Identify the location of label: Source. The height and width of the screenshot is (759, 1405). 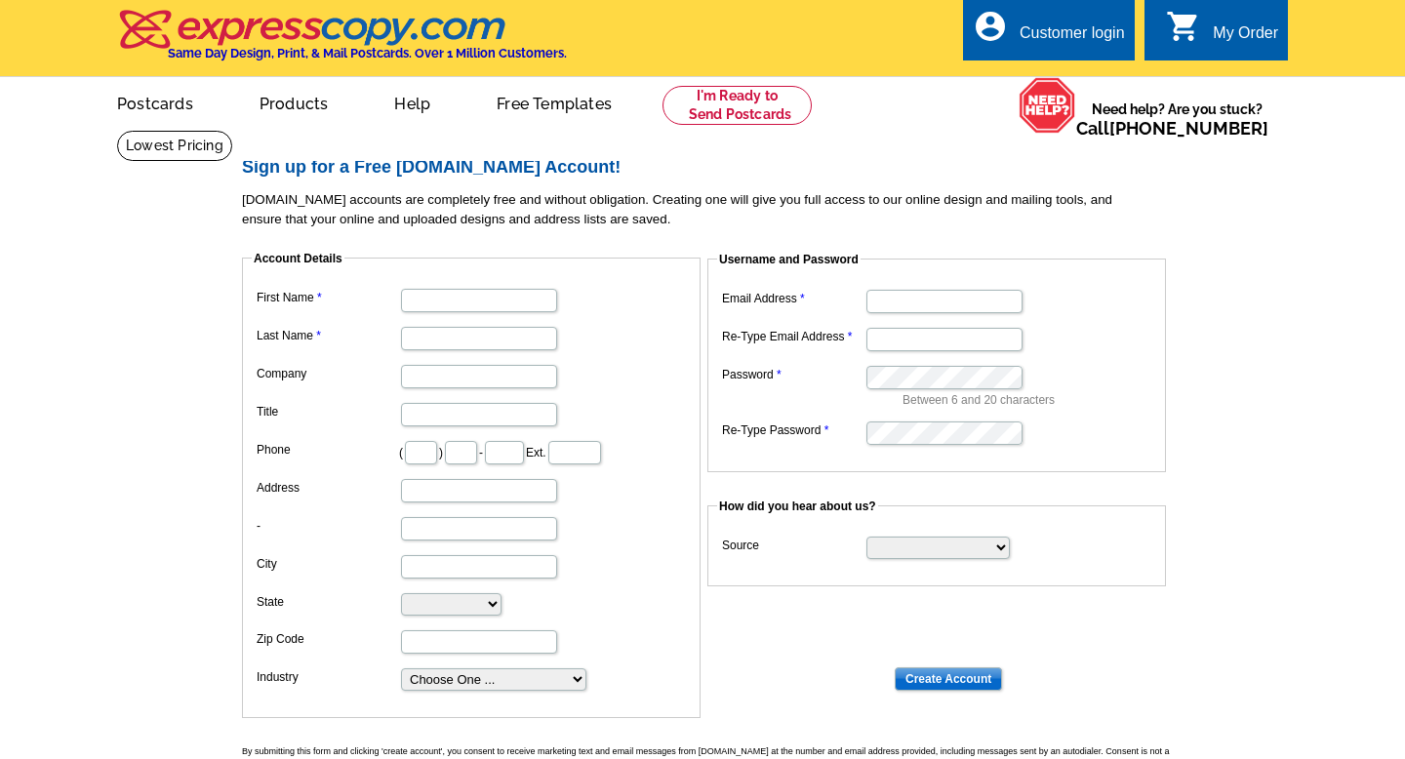
(793, 545).